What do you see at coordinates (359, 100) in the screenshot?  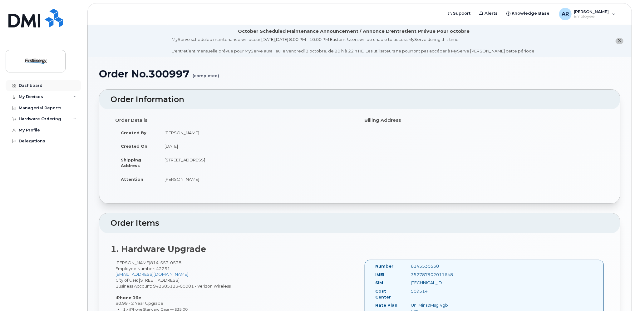 I see `h2: Order Information` at bounding box center [359, 100].